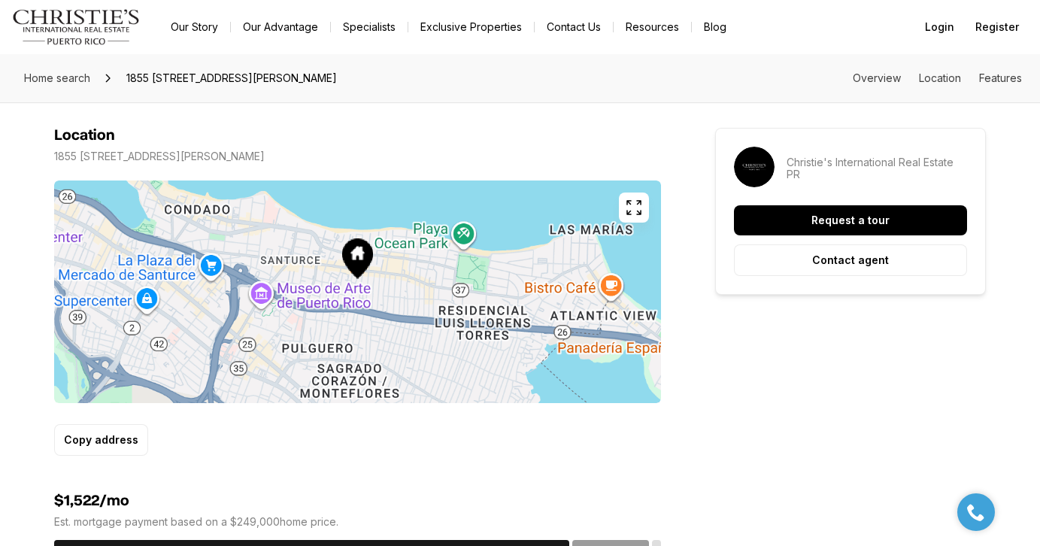 This screenshot has height=546, width=1040. I want to click on a: Home search, so click(57, 78).